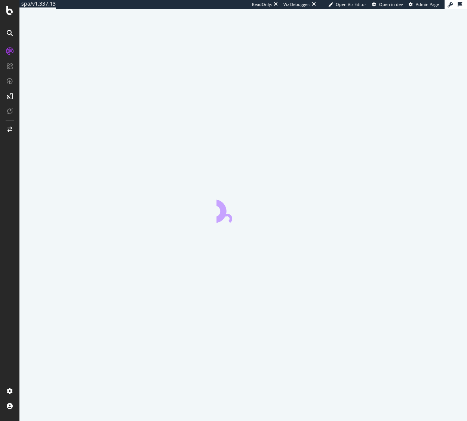 The height and width of the screenshot is (421, 467). What do you see at coordinates (347, 4) in the screenshot?
I see `a: Open Viz Editor` at bounding box center [347, 4].